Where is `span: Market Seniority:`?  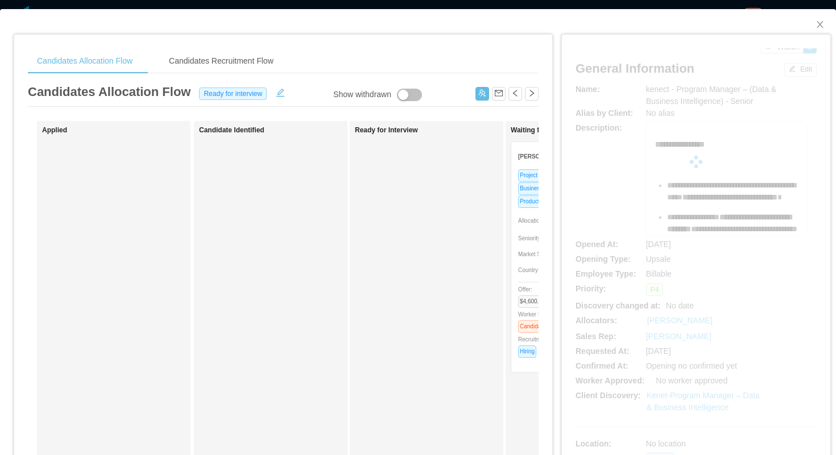 span: Market Seniority: is located at coordinates (558, 254).